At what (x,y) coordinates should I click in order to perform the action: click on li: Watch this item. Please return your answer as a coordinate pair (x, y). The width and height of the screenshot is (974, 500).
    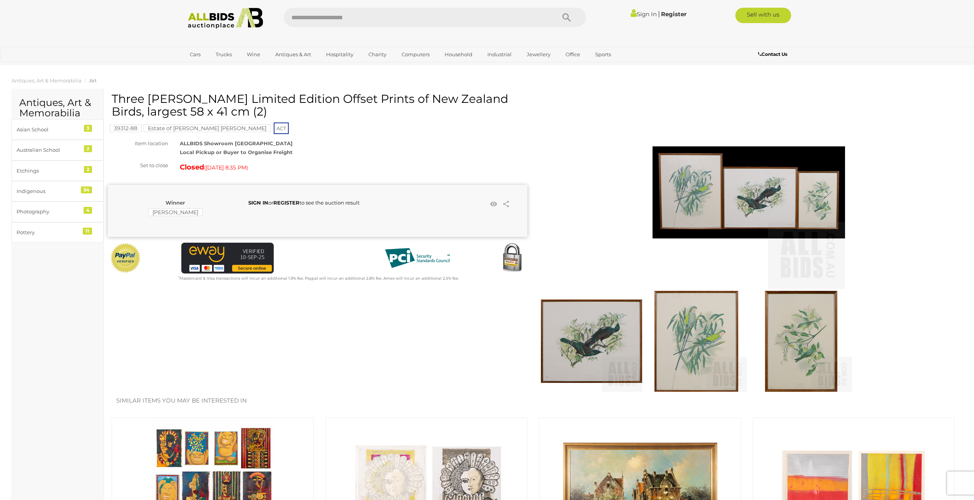
    Looking at the image, I should click on (493, 204).